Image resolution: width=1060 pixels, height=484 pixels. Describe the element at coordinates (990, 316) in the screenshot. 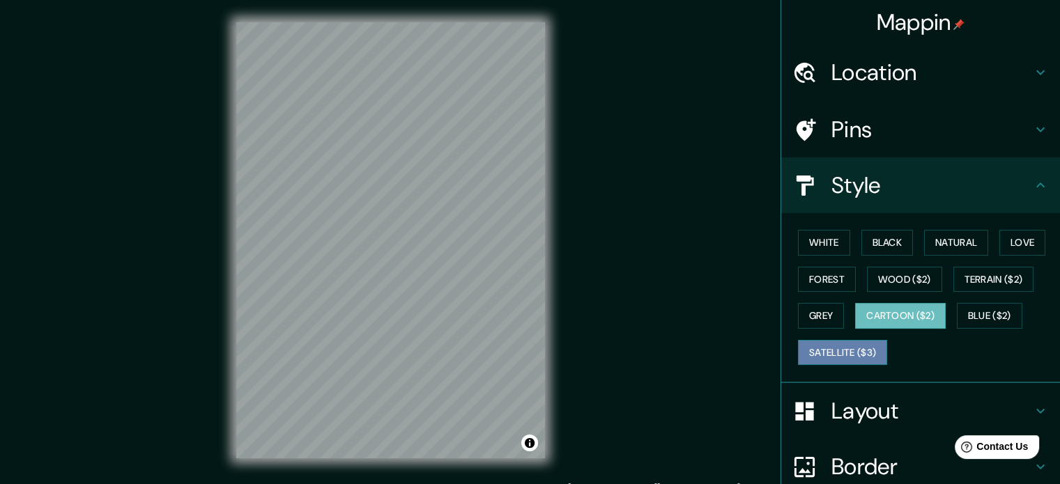

I see `button: Blue ($2)` at that location.